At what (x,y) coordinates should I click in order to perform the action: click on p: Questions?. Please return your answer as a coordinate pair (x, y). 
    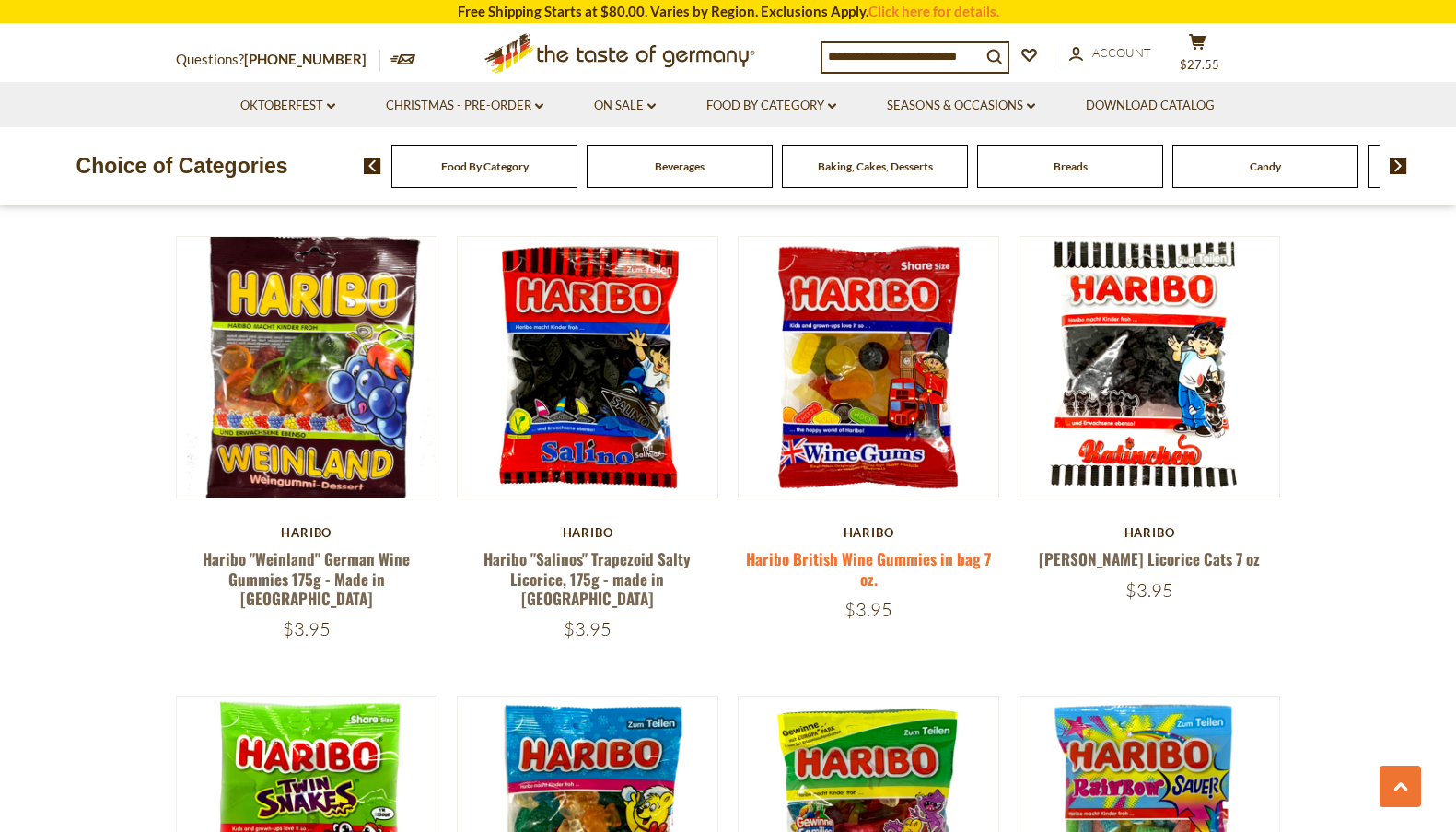
    Looking at the image, I should click on (279, 60).